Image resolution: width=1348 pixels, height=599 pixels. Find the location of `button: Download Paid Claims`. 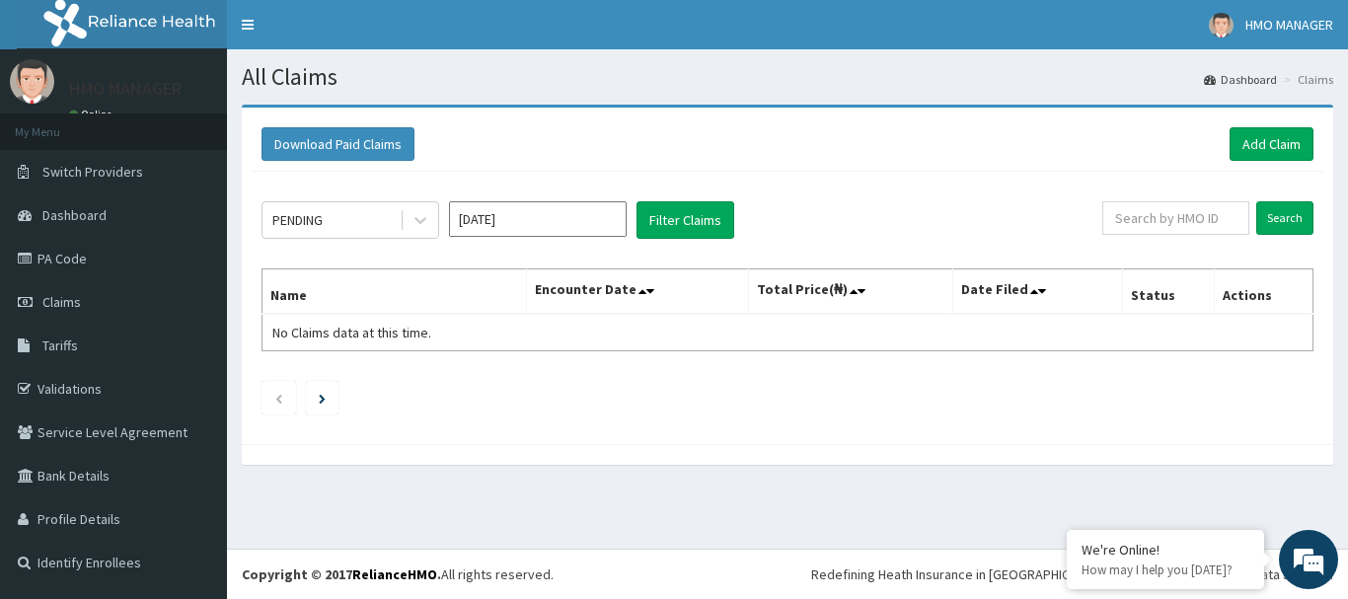

button: Download Paid Claims is located at coordinates (338, 144).